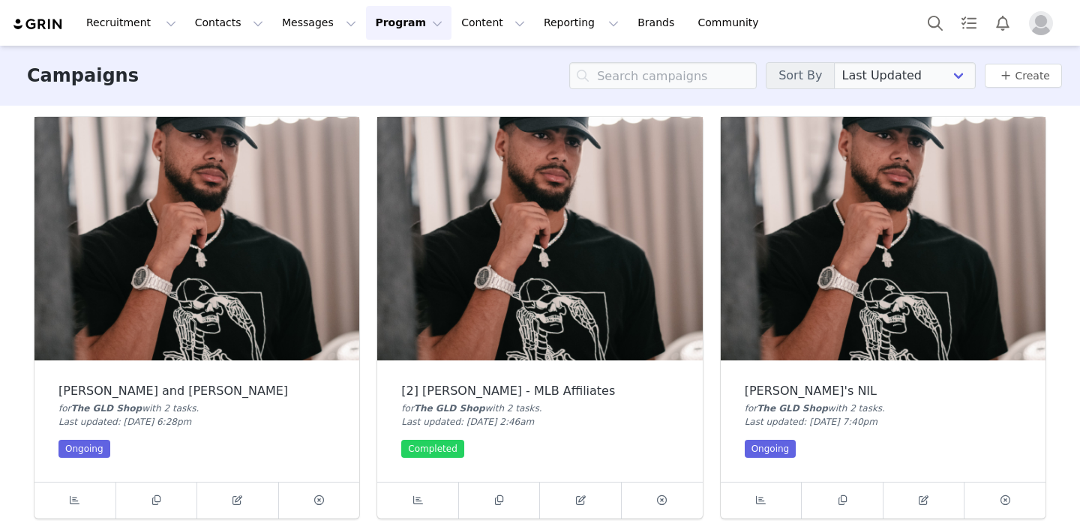  I want to click on a: Create, so click(1023, 76).